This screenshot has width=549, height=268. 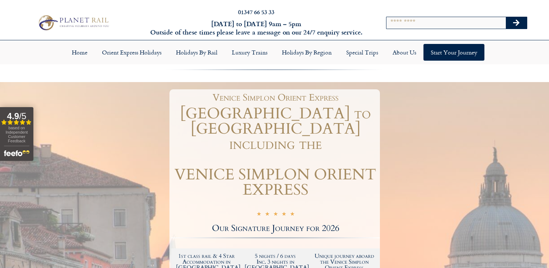 What do you see at coordinates (73, 22) in the screenshot?
I see `img: Planet Rail Train Holidays Logo` at bounding box center [73, 22].